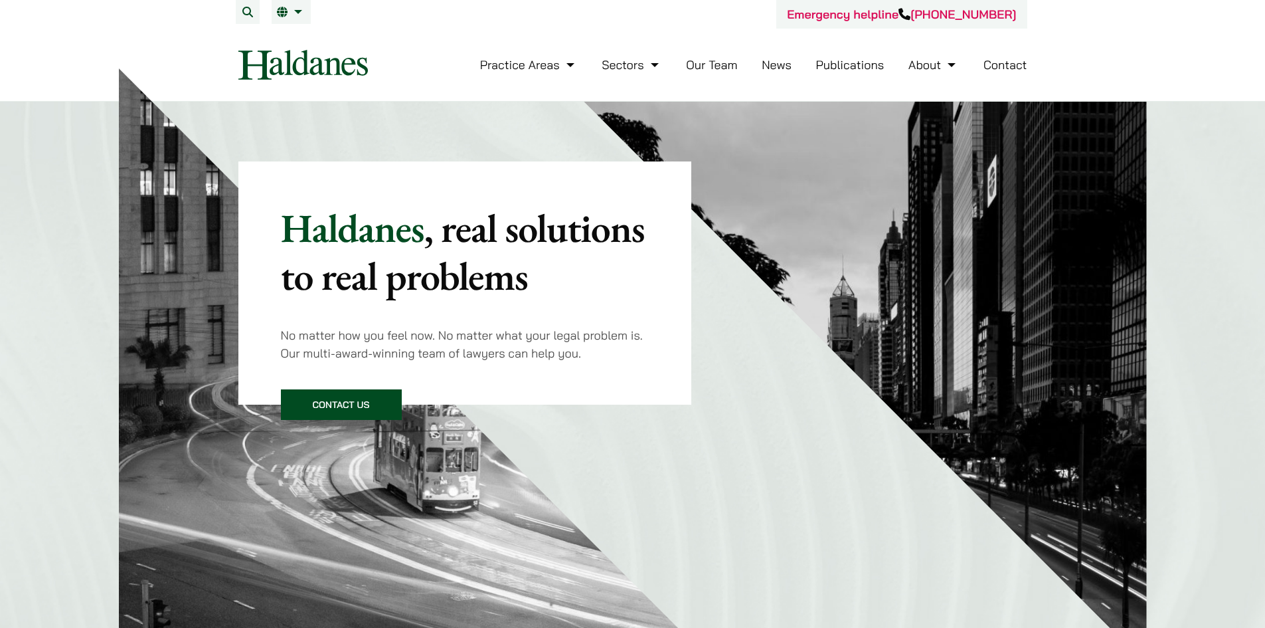  What do you see at coordinates (341, 405) in the screenshot?
I see `a: Contact Us` at bounding box center [341, 405].